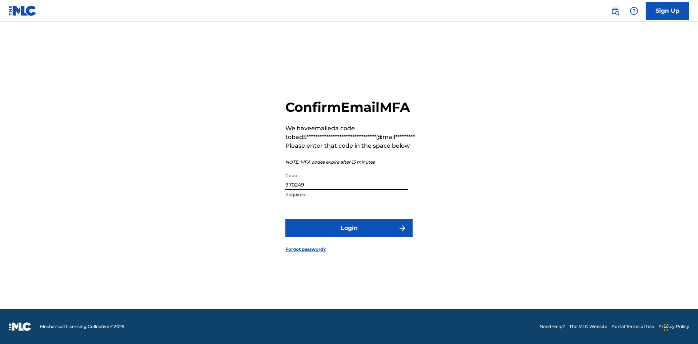 The width and height of the screenshot is (698, 344). I want to click on img: logo, so click(20, 327).